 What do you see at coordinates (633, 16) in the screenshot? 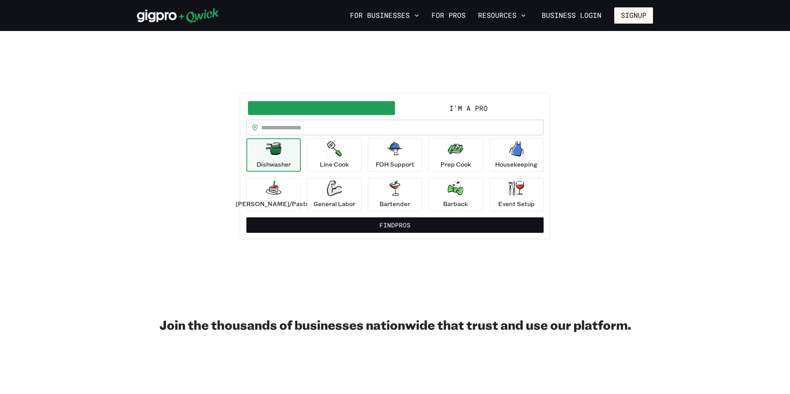
I see `button: Signup` at bounding box center [633, 16].